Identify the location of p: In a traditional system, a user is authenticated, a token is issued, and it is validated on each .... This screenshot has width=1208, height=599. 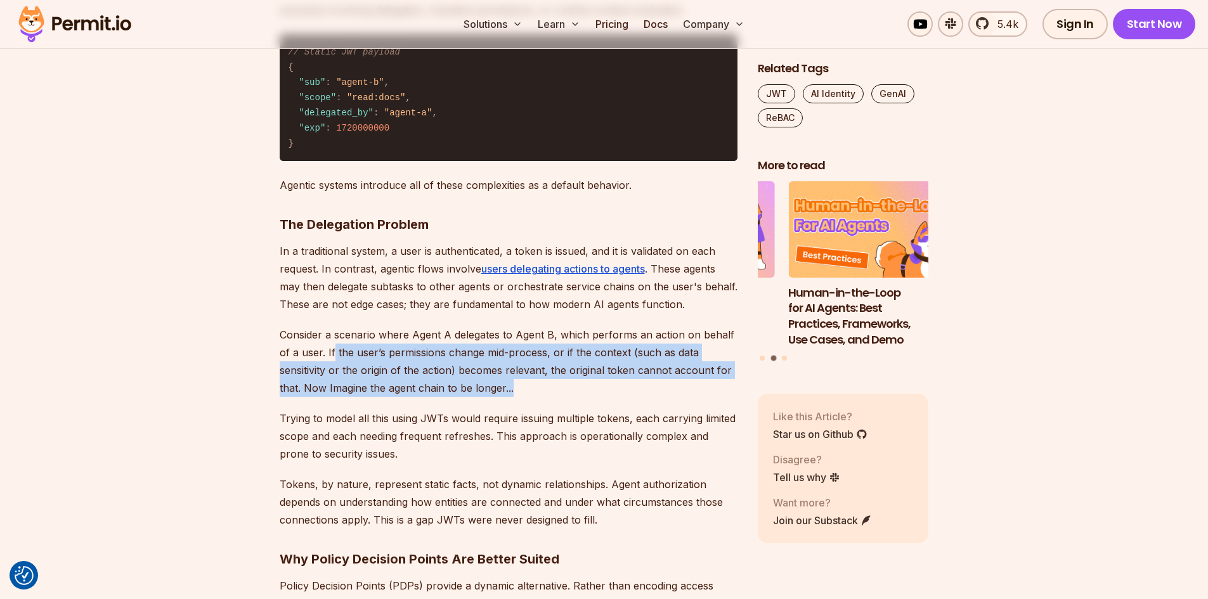
(509, 278).